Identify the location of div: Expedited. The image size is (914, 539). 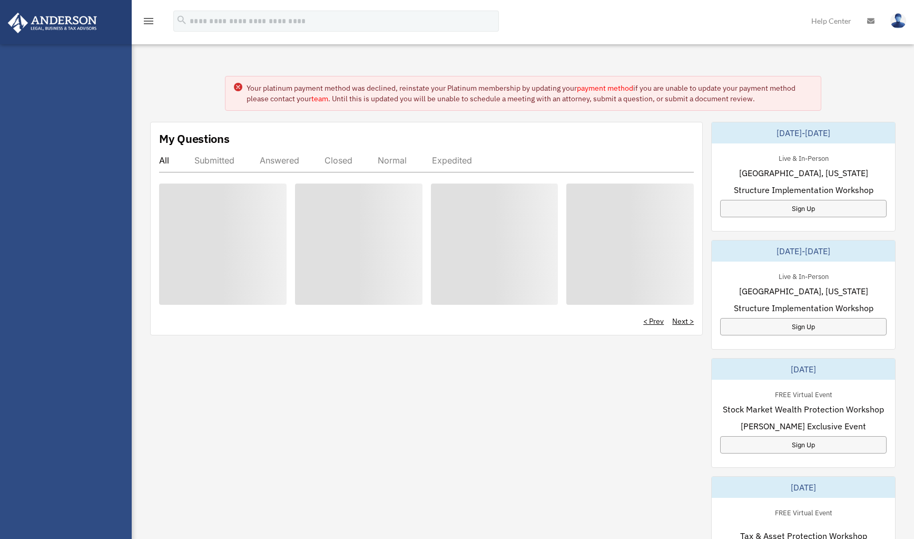
(452, 160).